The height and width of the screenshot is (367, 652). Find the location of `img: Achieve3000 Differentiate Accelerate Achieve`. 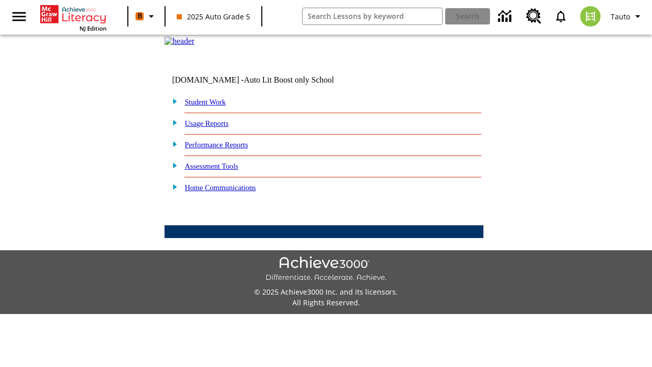

img: Achieve3000 Differentiate Accelerate Achieve is located at coordinates (326, 269).